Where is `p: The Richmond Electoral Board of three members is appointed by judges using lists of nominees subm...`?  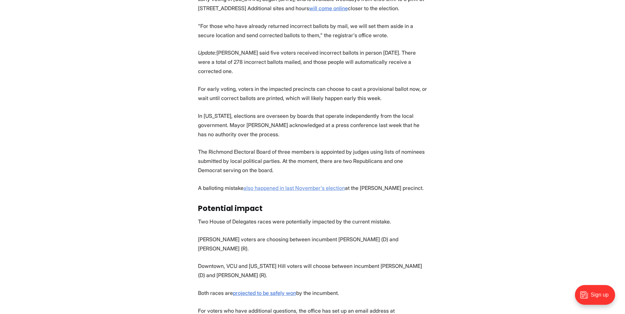
p: The Richmond Electoral Board of three members is appointed by judges using lists of nominees subm... is located at coordinates (313, 161).